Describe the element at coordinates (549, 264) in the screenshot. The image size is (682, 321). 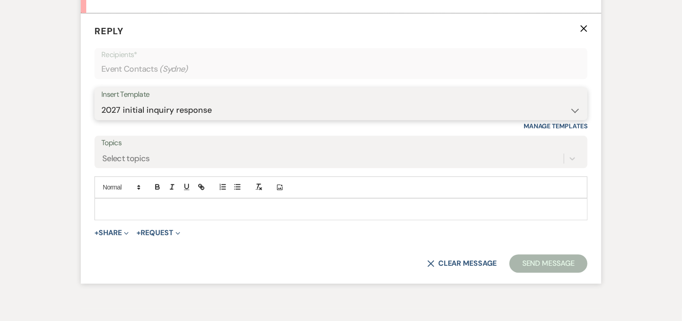
I see `button: Send Message` at that location.